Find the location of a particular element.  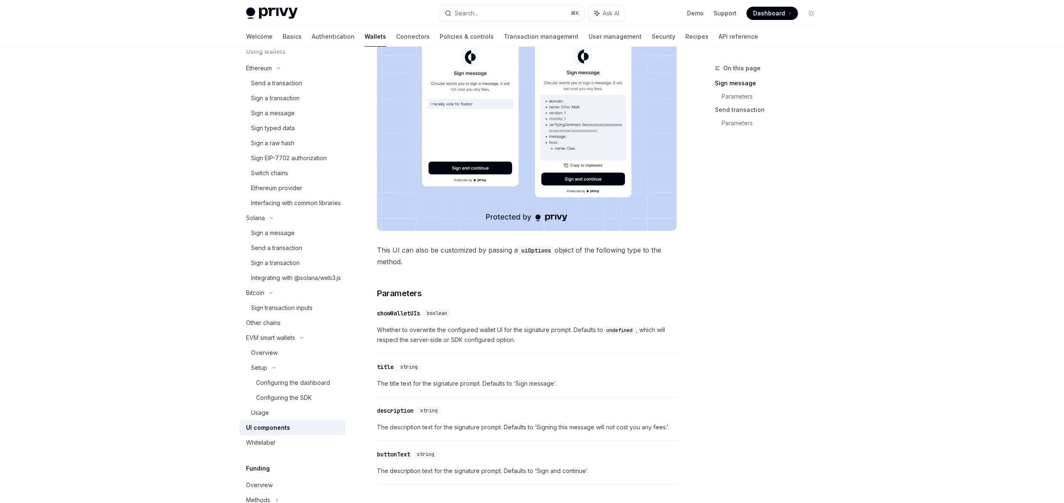

div: Other chains is located at coordinates (263, 323).